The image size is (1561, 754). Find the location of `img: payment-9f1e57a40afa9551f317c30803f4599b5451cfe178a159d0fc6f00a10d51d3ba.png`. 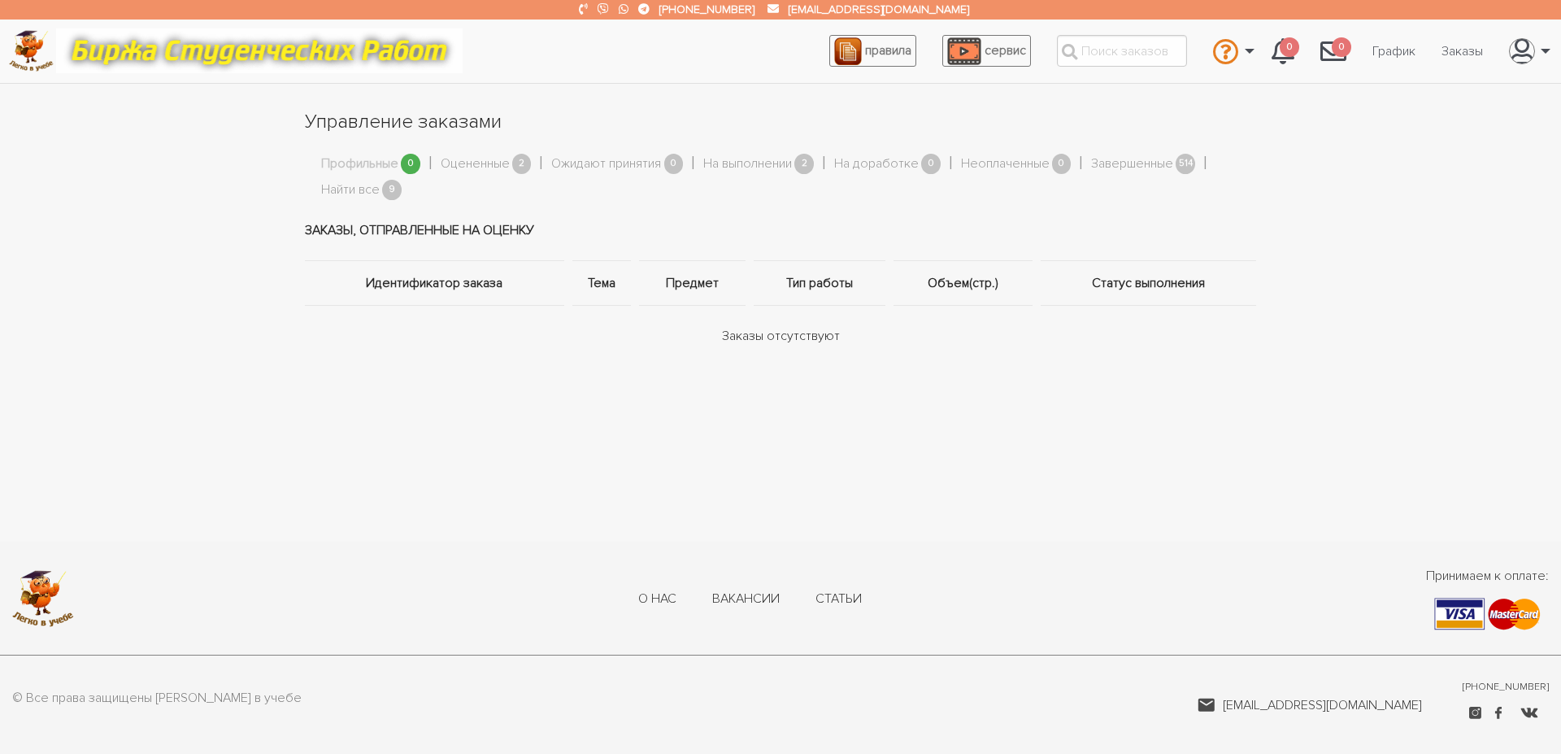

img: payment-9f1e57a40afa9551f317c30803f4599b5451cfe178a159d0fc6f00a10d51d3ba.png is located at coordinates (1487, 614).